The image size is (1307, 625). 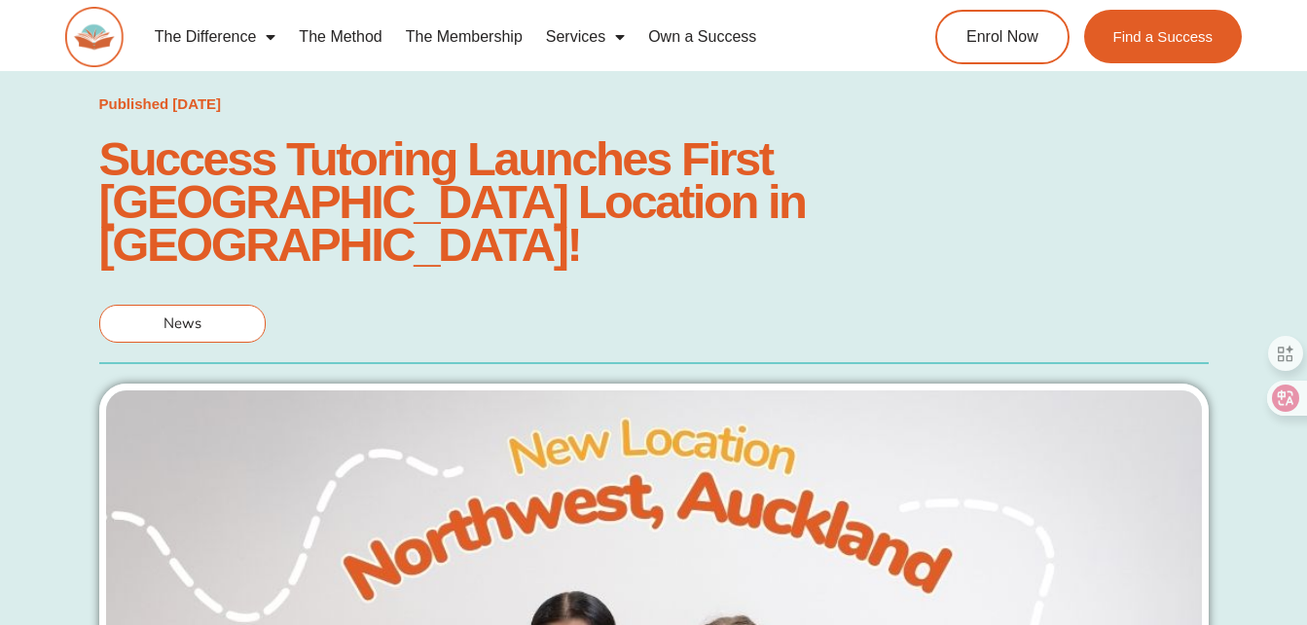 I want to click on a: Find a Success, so click(x=1162, y=36).